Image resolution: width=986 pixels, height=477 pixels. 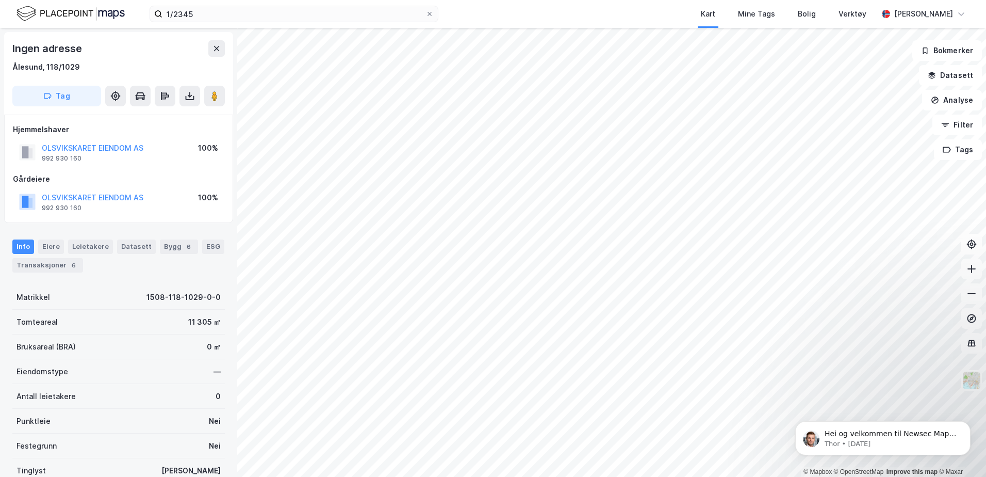 What do you see at coordinates (136, 247) in the screenshot?
I see `div: Datasett` at bounding box center [136, 247].